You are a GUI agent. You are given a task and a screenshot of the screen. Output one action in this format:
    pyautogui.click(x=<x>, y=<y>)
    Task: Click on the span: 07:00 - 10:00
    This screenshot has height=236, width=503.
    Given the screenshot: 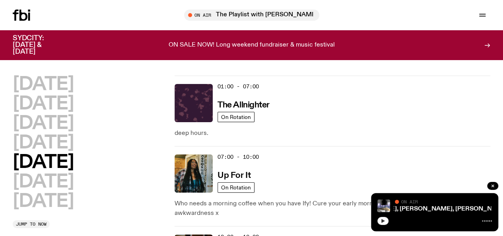 What is the action you would take?
    pyautogui.click(x=238, y=157)
    